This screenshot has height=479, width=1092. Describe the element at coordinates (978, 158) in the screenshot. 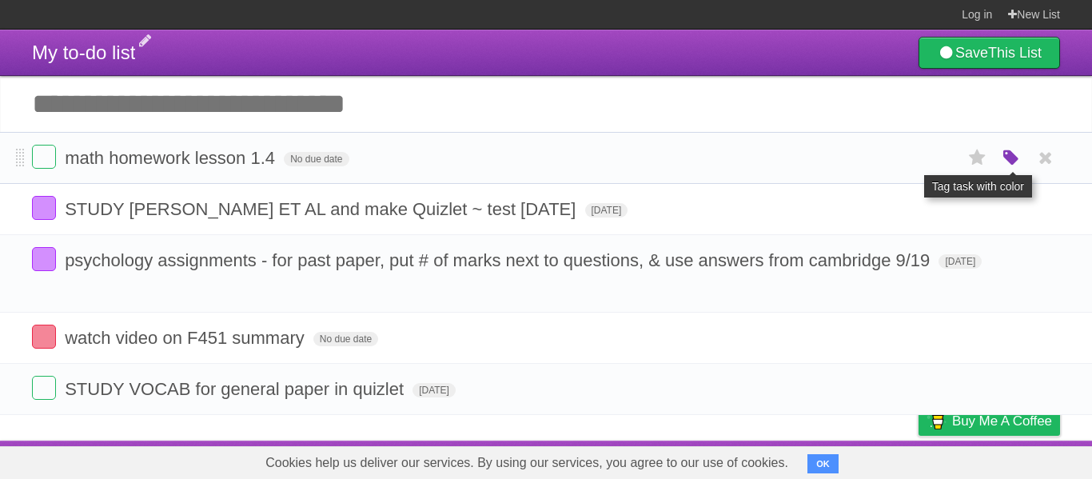

I see `label: Star task` at that location.